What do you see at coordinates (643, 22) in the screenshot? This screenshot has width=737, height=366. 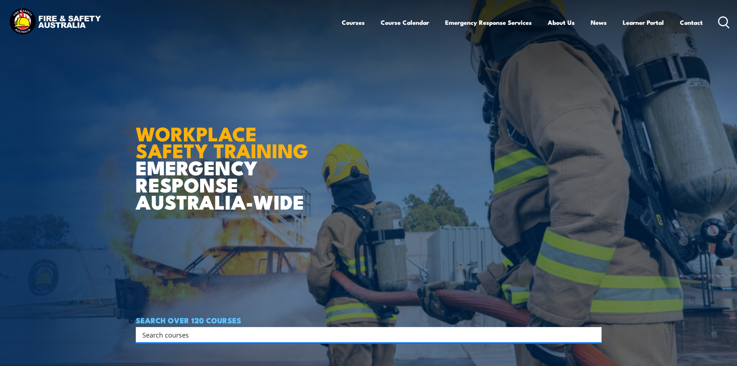 I see `a: Learner Portal` at bounding box center [643, 22].